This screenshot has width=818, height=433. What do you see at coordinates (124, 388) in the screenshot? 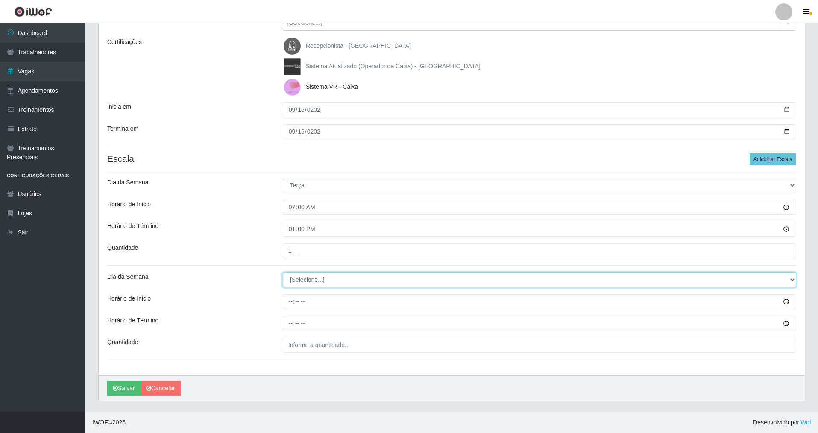
I see `button: Salvar` at bounding box center [124, 388].